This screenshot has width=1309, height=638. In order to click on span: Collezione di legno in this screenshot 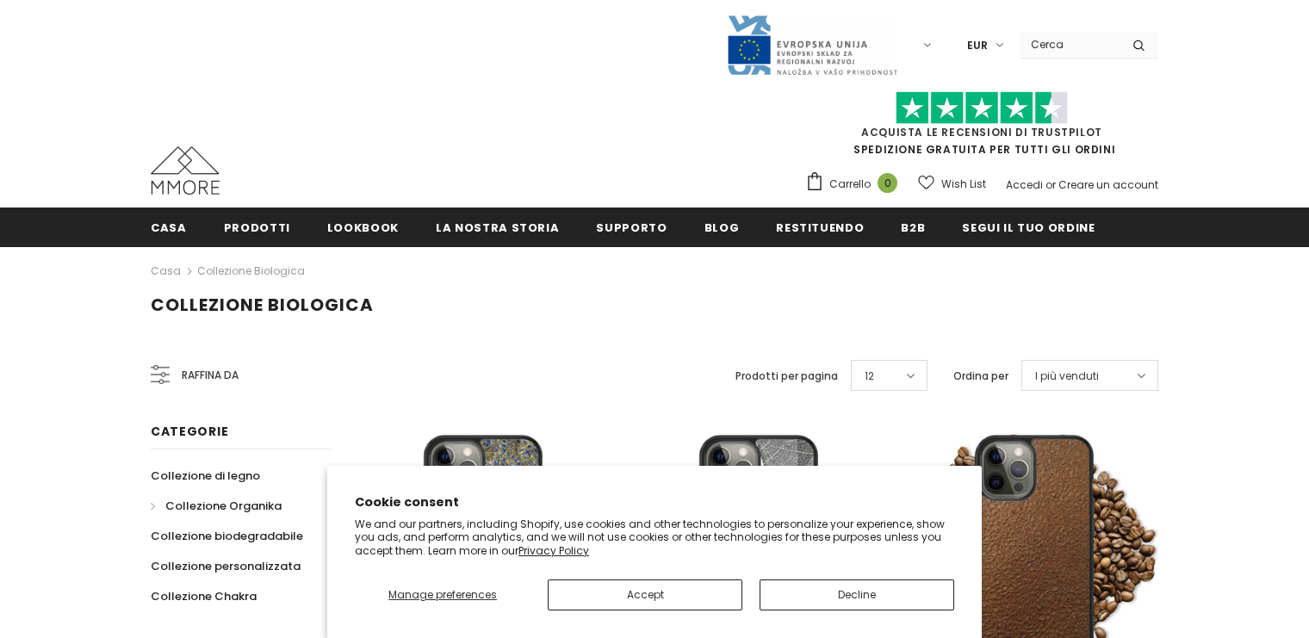, I will do `click(205, 475)`.